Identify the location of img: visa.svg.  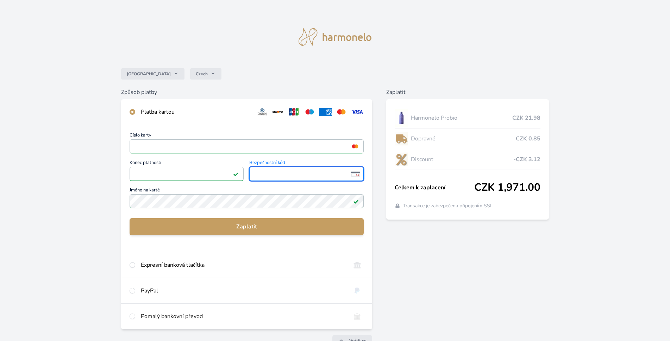
(357, 112).